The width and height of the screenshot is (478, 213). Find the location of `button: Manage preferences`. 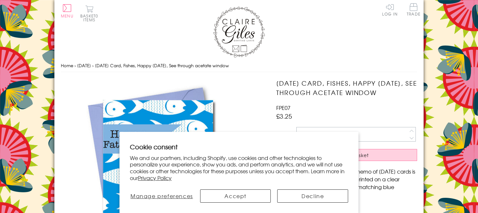

button: Manage preferences is located at coordinates (161, 196).